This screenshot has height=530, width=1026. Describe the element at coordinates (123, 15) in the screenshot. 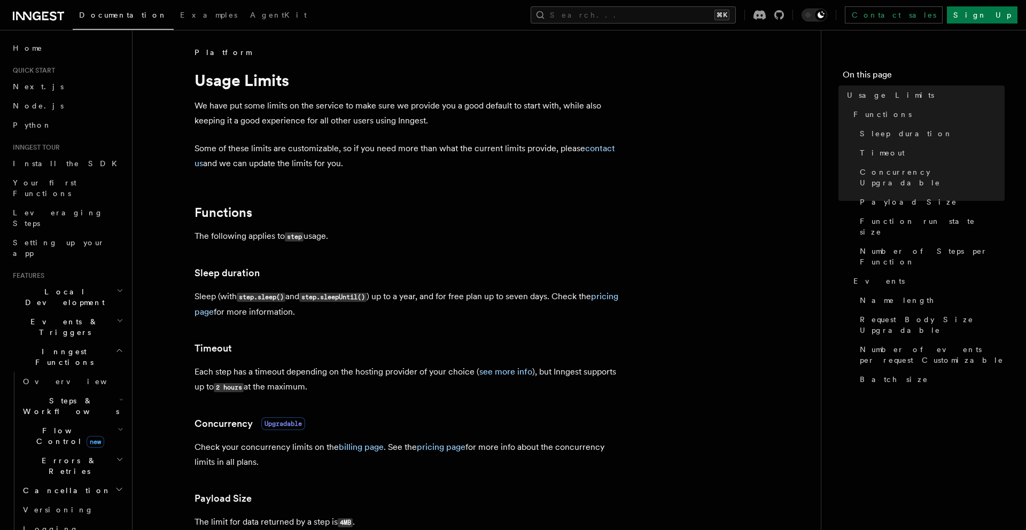

I see `span: Documentation` at that location.